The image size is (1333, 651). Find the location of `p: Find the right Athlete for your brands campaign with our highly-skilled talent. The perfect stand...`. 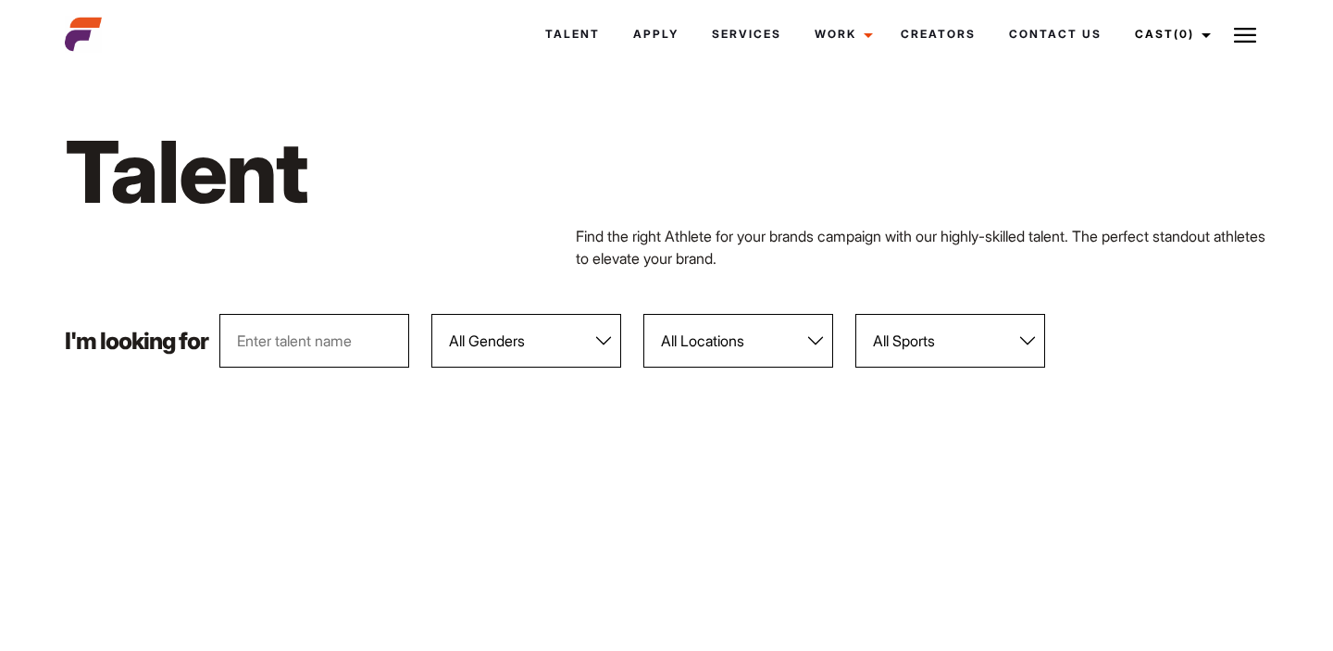

p: Find the right Athlete for your brands campaign with our highly-skilled talent. The perfect stand... is located at coordinates (922, 247).